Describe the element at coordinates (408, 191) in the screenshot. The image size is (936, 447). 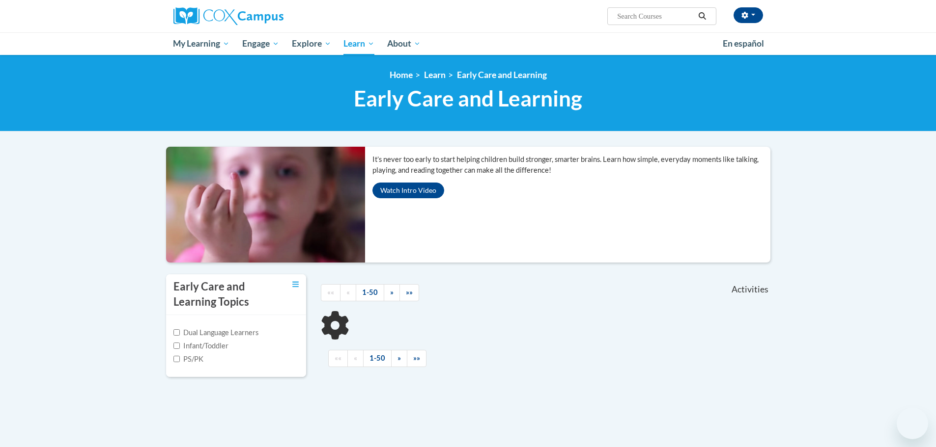
I see `button: Watch Intro Video` at that location.